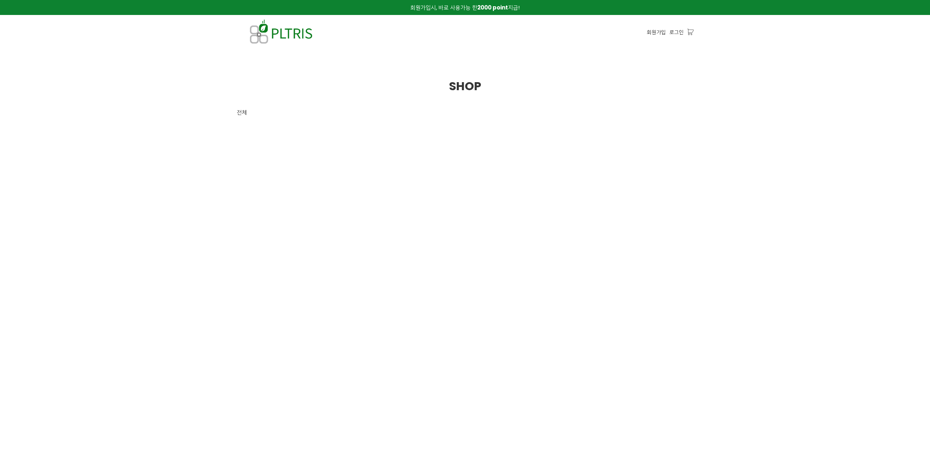  Describe the element at coordinates (676, 32) in the screenshot. I see `a: 로그인` at that location.